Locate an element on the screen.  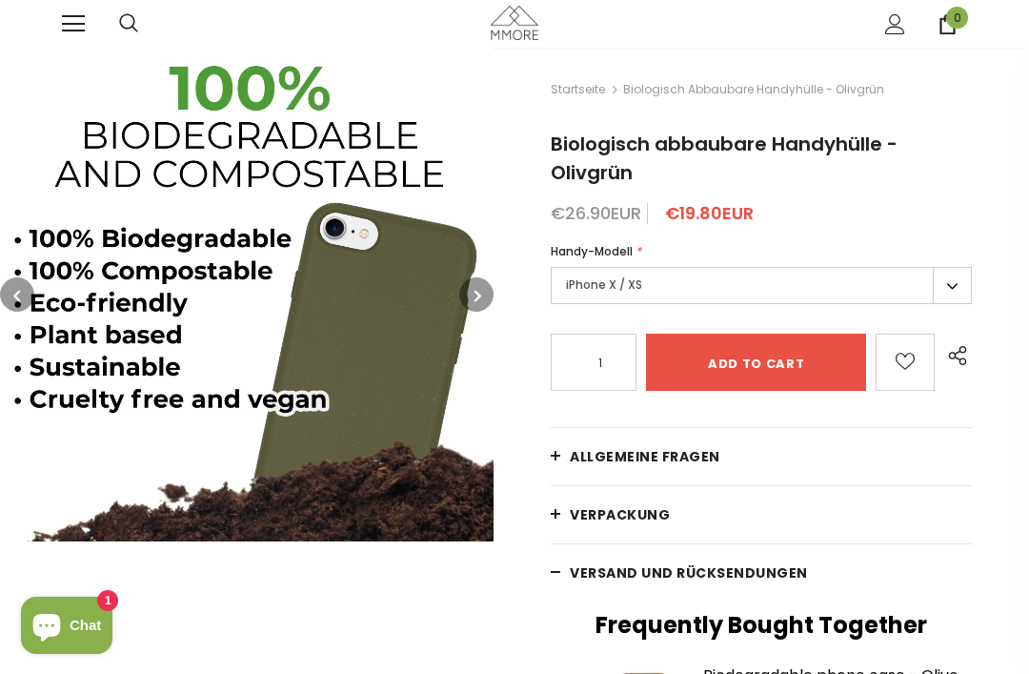
img: MMORE Cases is located at coordinates (515, 22).